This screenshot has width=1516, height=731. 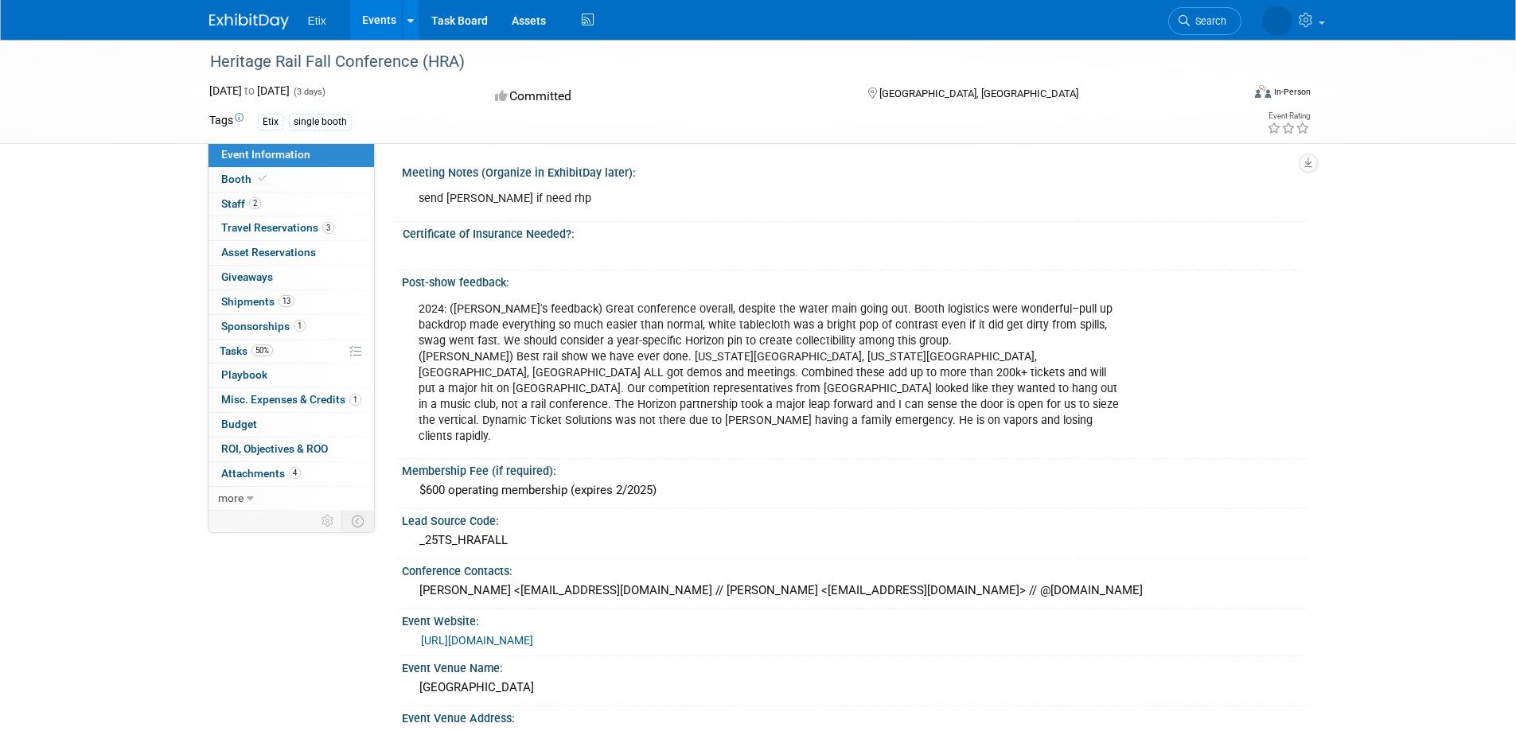 What do you see at coordinates (855, 540) in the screenshot?
I see `div: _25TS_HRAFALL` at bounding box center [855, 540].